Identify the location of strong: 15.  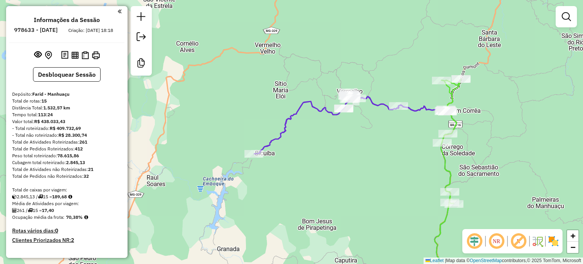
(44, 101).